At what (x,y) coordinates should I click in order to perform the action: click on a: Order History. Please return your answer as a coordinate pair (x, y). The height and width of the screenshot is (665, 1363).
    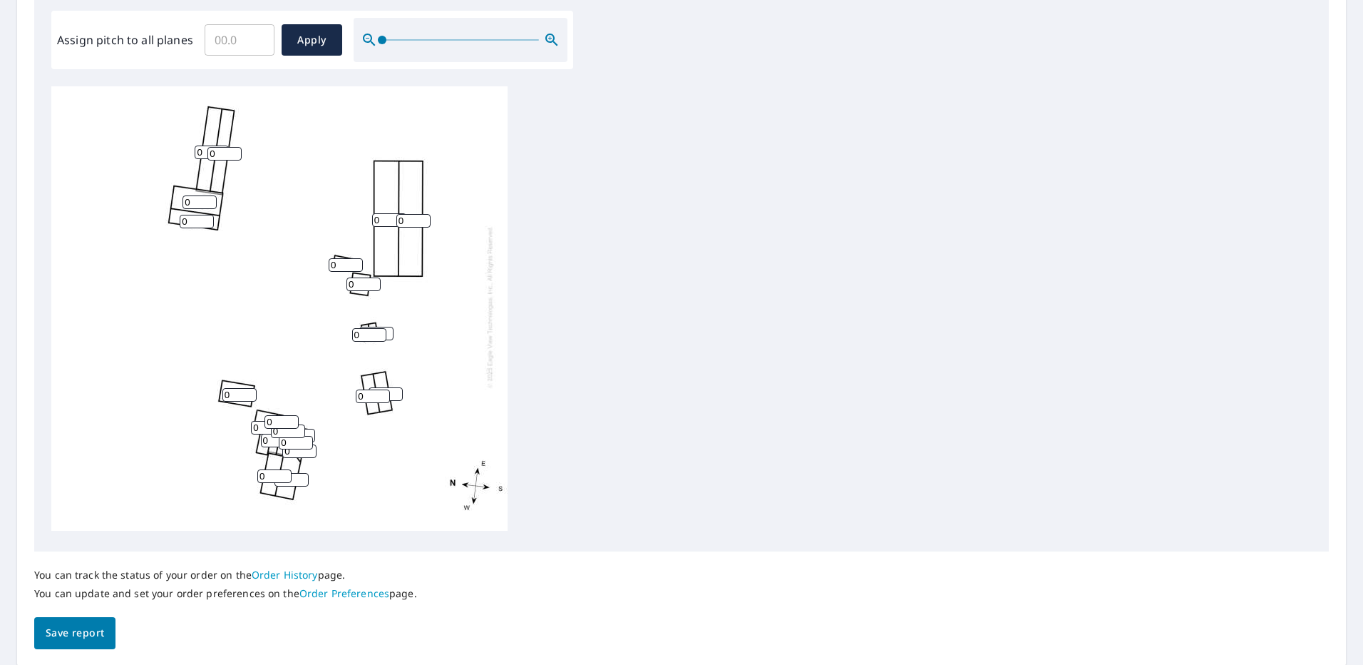
    Looking at the image, I should click on (284, 574).